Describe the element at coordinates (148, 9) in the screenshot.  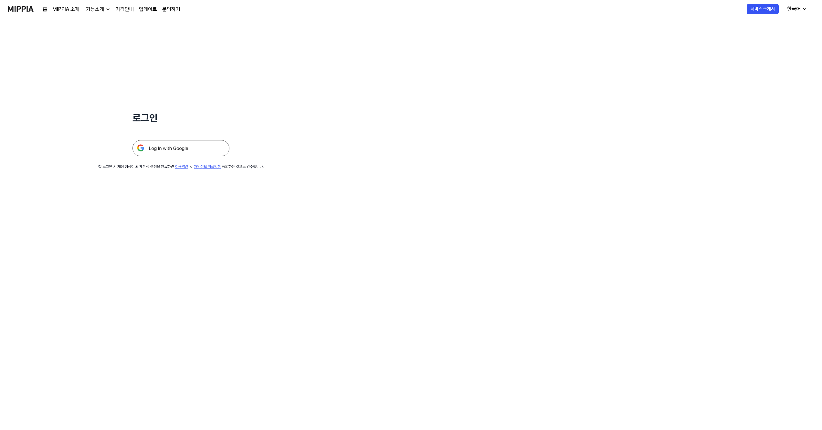
I see `a: 업데이트` at that location.